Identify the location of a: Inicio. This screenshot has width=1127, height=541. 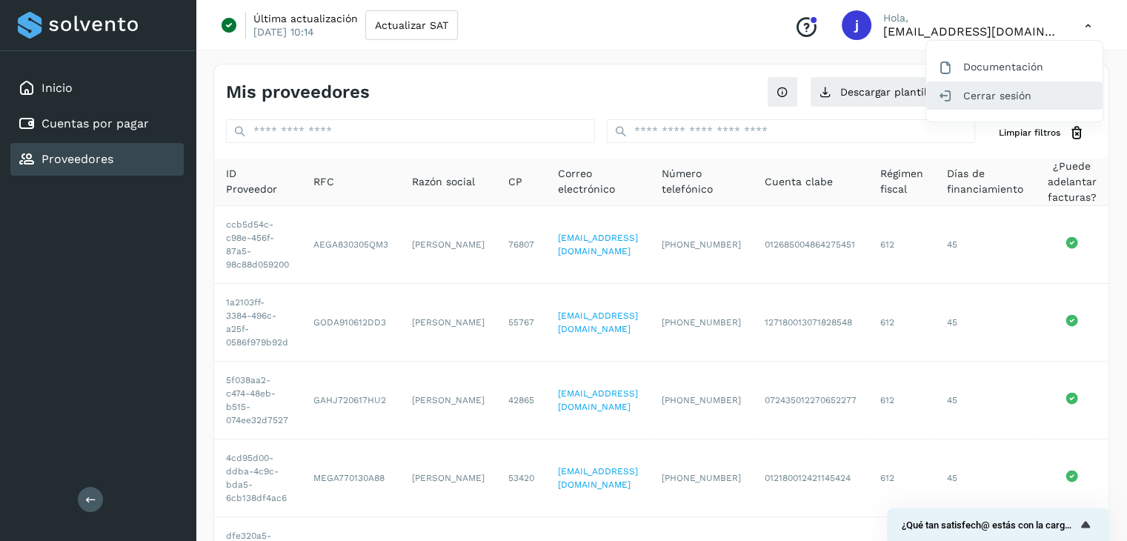
(57, 87).